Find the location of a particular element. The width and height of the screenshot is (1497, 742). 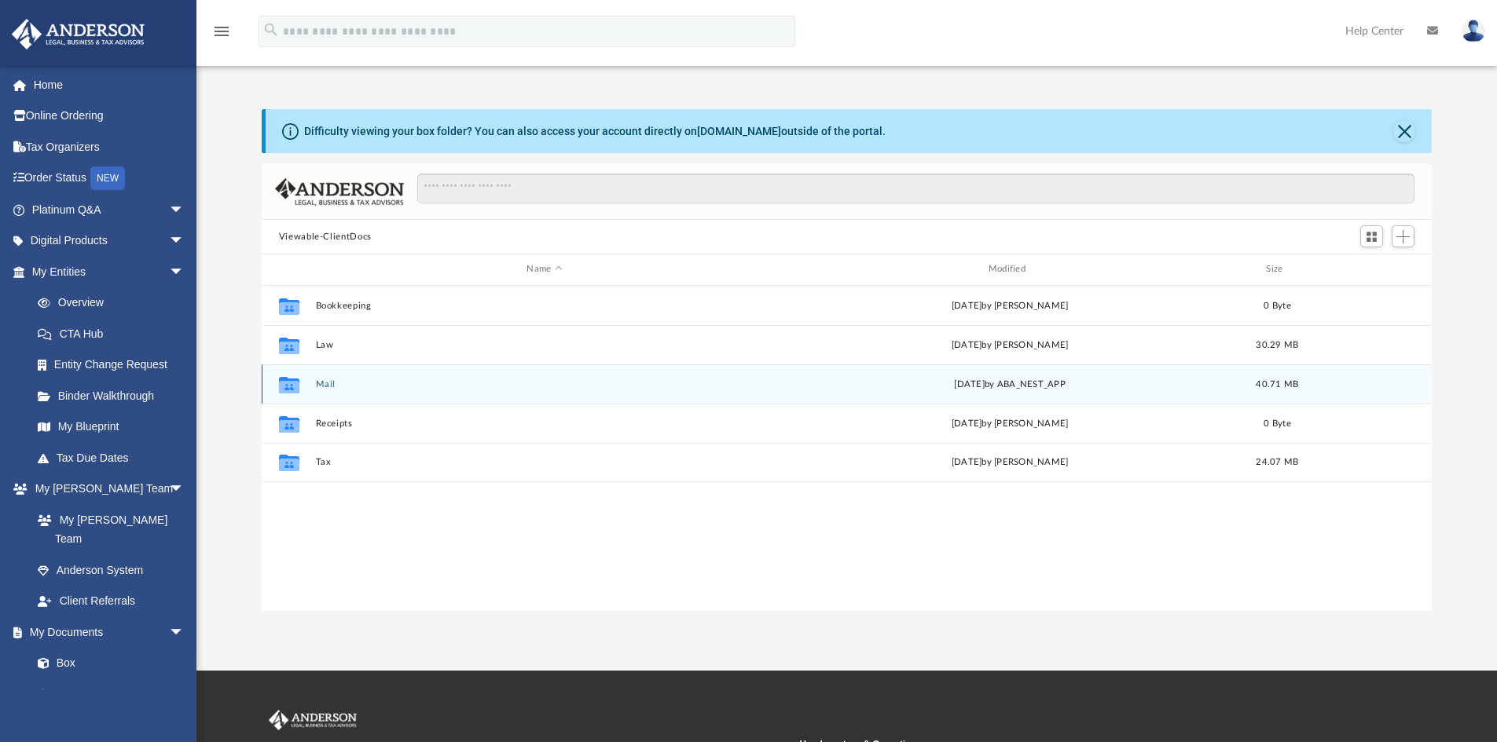

button: Bookkeeping is located at coordinates (544, 306).